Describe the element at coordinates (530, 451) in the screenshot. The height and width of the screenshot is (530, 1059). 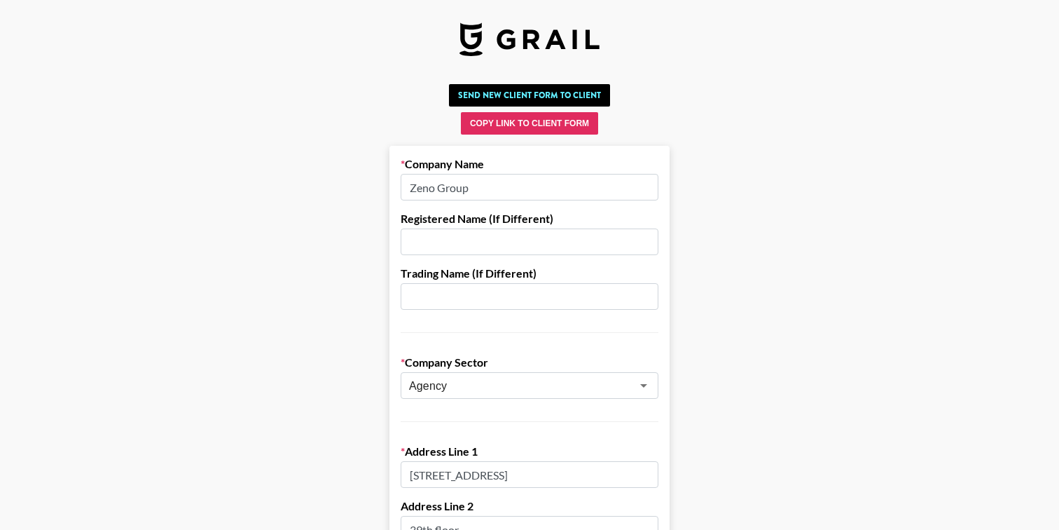
I see `label: Address Line 1` at that location.